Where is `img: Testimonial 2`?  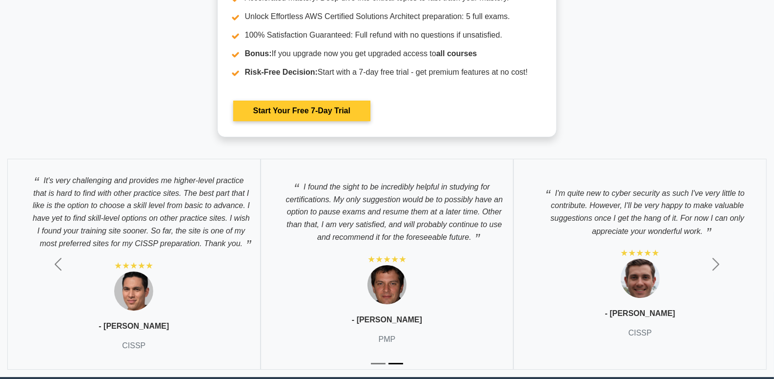
img: Testimonial 2 is located at coordinates (387, 285).